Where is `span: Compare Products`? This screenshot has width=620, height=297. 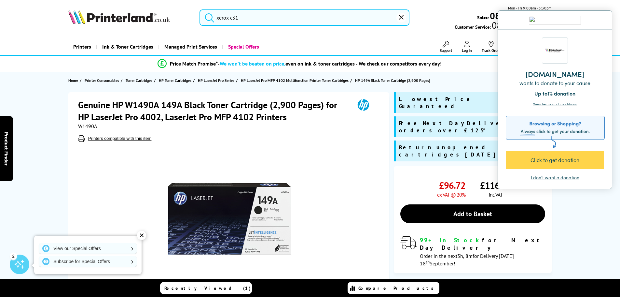
span: Compare Products is located at coordinates (398, 288).